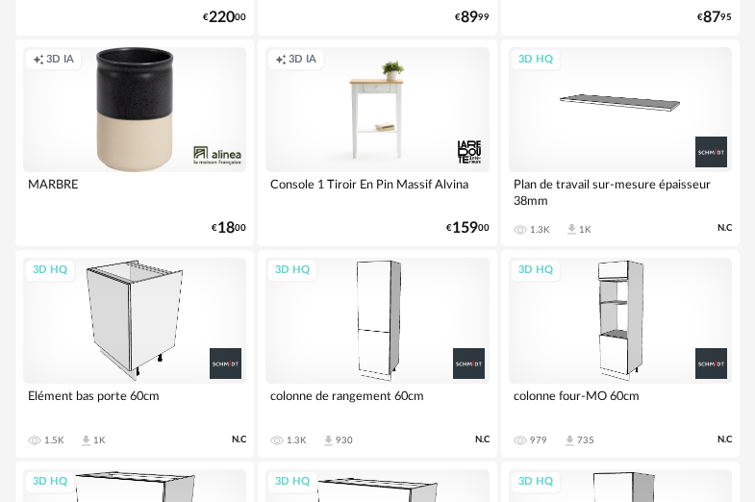 The height and width of the screenshot is (502, 755). I want to click on div: colonne four-MO 60cm, so click(620, 403).